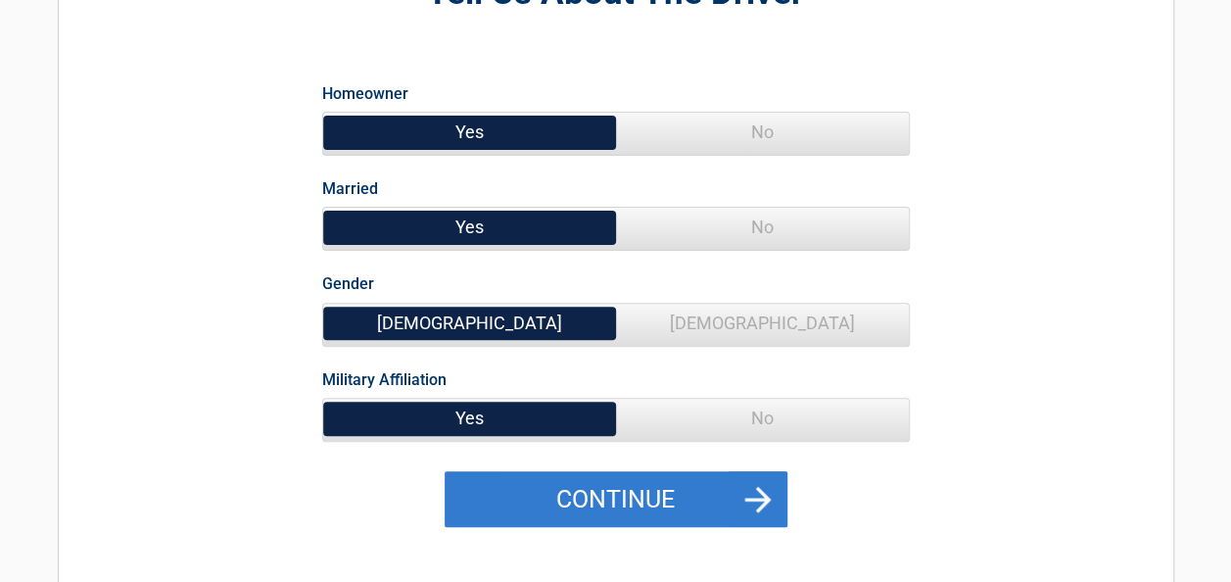  Describe the element at coordinates (365, 93) in the screenshot. I see `label: Homeowner` at that location.